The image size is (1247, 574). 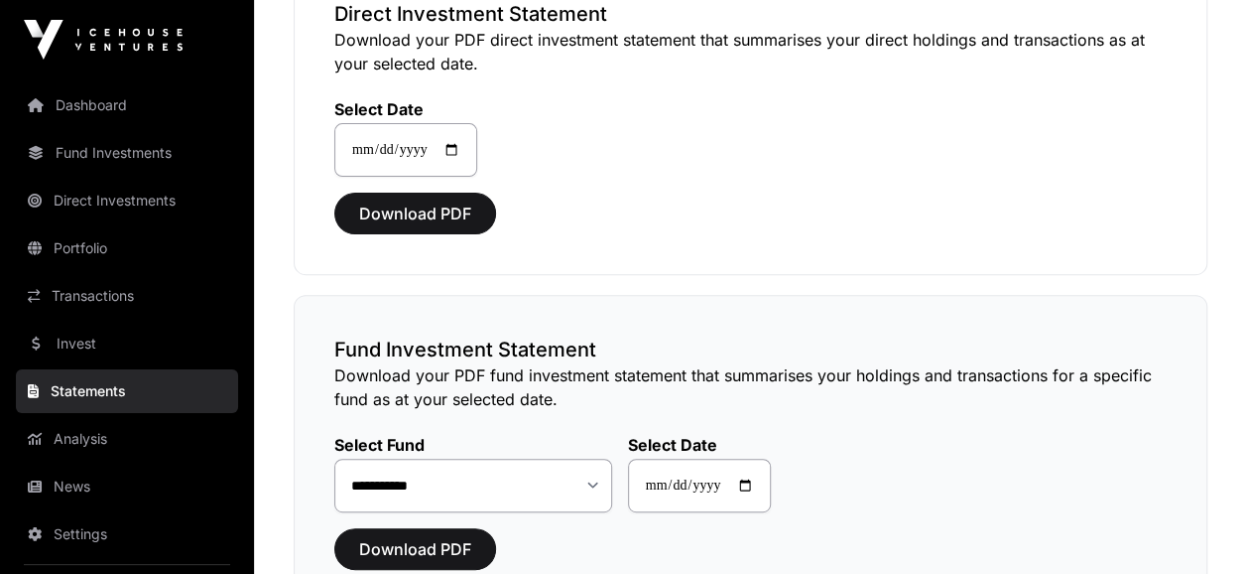 What do you see at coordinates (750, 349) in the screenshot?
I see `h3: Fund Investment Statement` at bounding box center [750, 349].